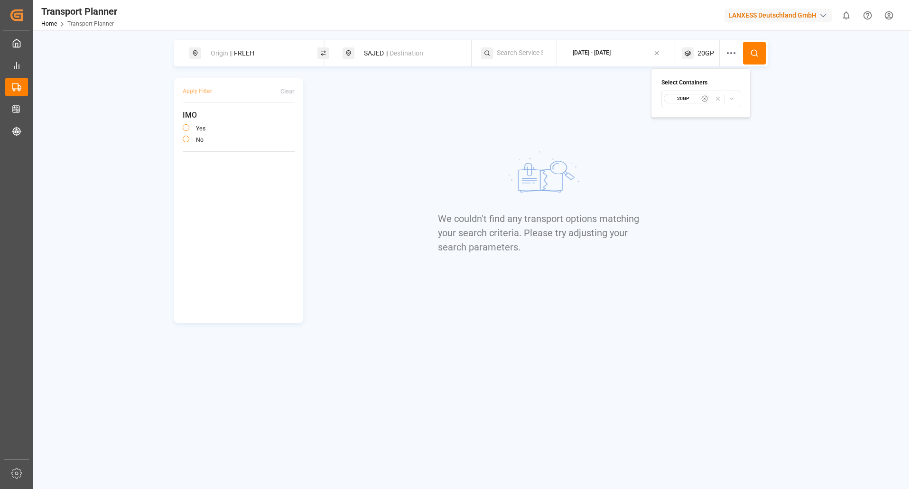  Describe the element at coordinates (778, 15) in the screenshot. I see `div: LANXESS Deutschland GmbH` at that location.